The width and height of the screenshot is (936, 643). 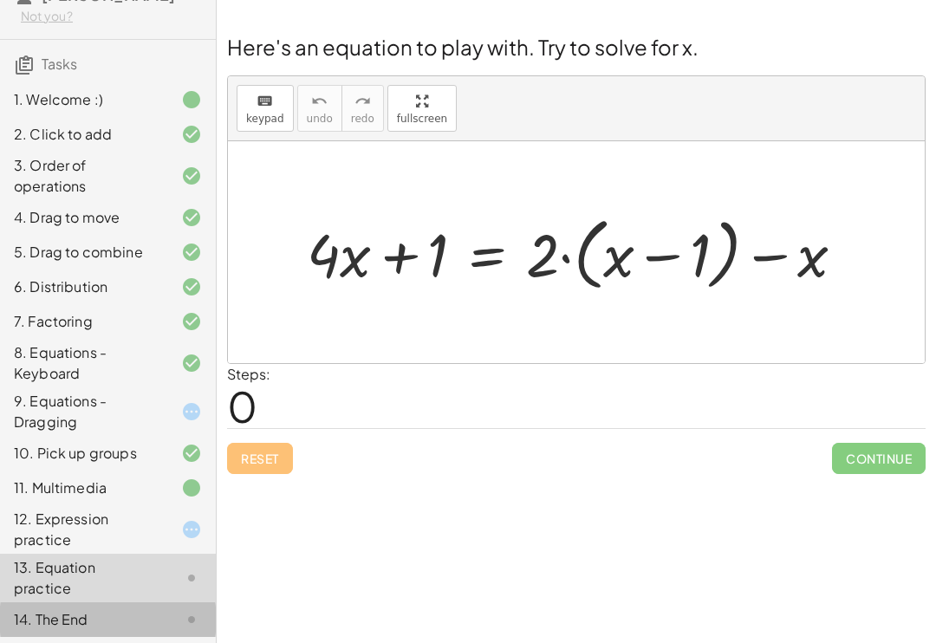 What do you see at coordinates (83, 100) in the screenshot?
I see `div: 1. Welcome :)` at bounding box center [83, 100].